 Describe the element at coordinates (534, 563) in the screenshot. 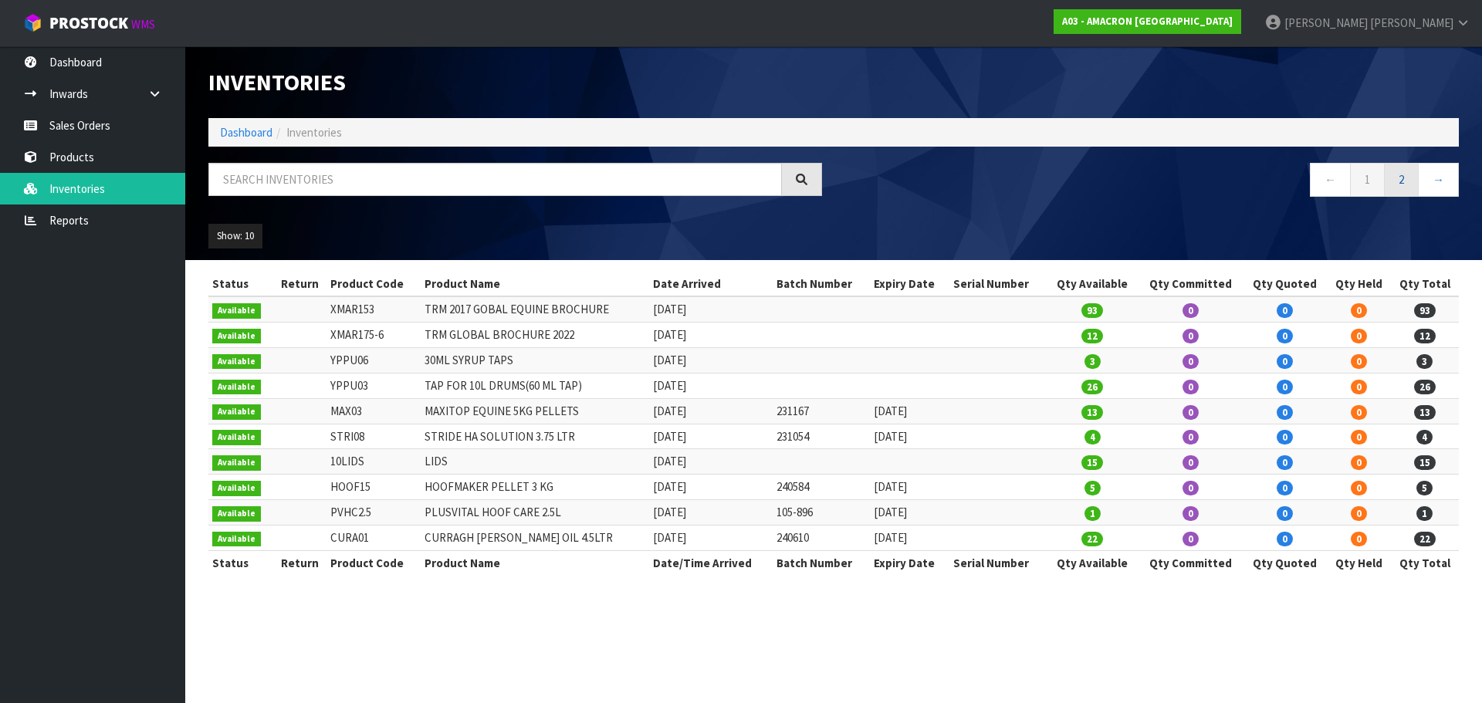

I see `th: Product Name` at that location.